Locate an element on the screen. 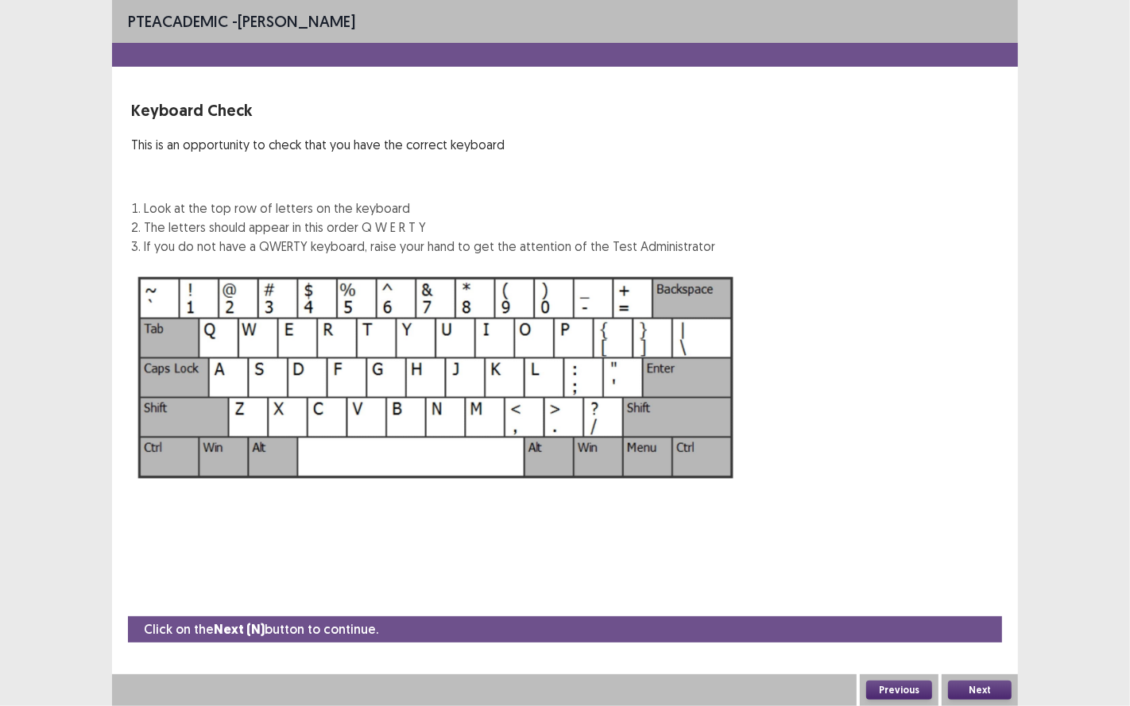  button: Previous is located at coordinates (899, 691).